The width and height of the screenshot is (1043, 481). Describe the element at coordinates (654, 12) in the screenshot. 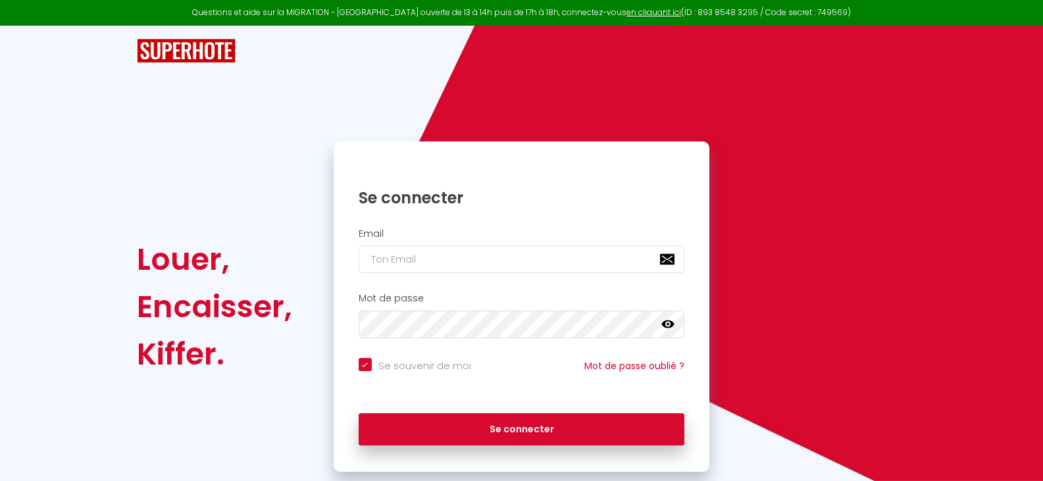

I see `a: en cliquant ici` at that location.